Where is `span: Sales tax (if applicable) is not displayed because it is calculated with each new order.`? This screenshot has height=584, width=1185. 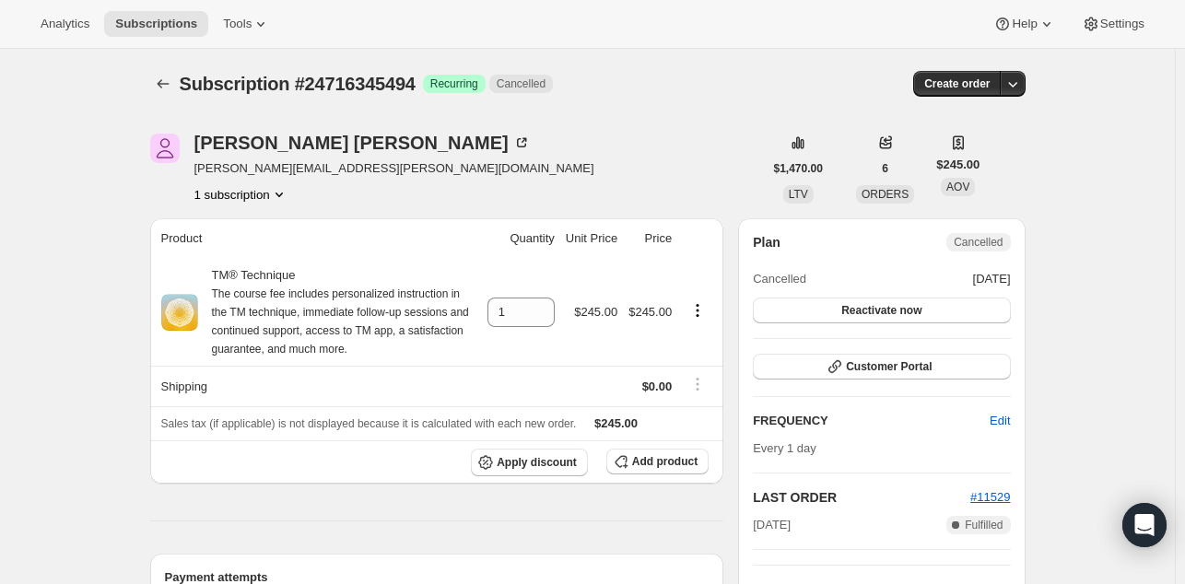
span: Sales tax (if applicable) is not displayed because it is calculated with each new order. is located at coordinates (369, 424).